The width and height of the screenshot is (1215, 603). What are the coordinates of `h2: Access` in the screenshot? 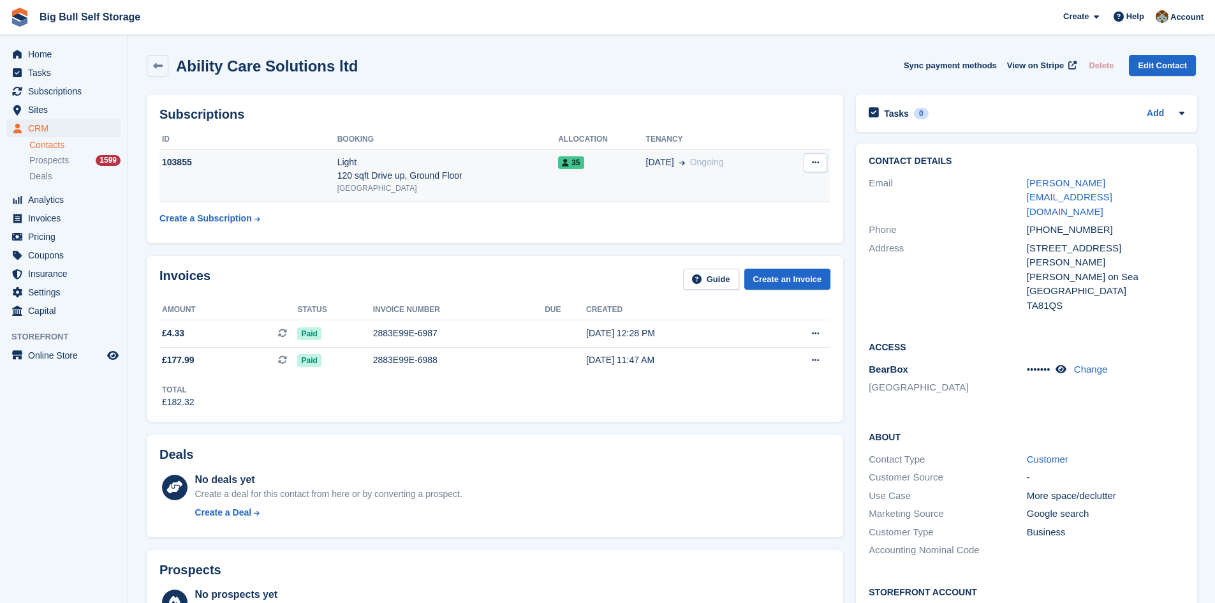 It's located at (1026, 346).